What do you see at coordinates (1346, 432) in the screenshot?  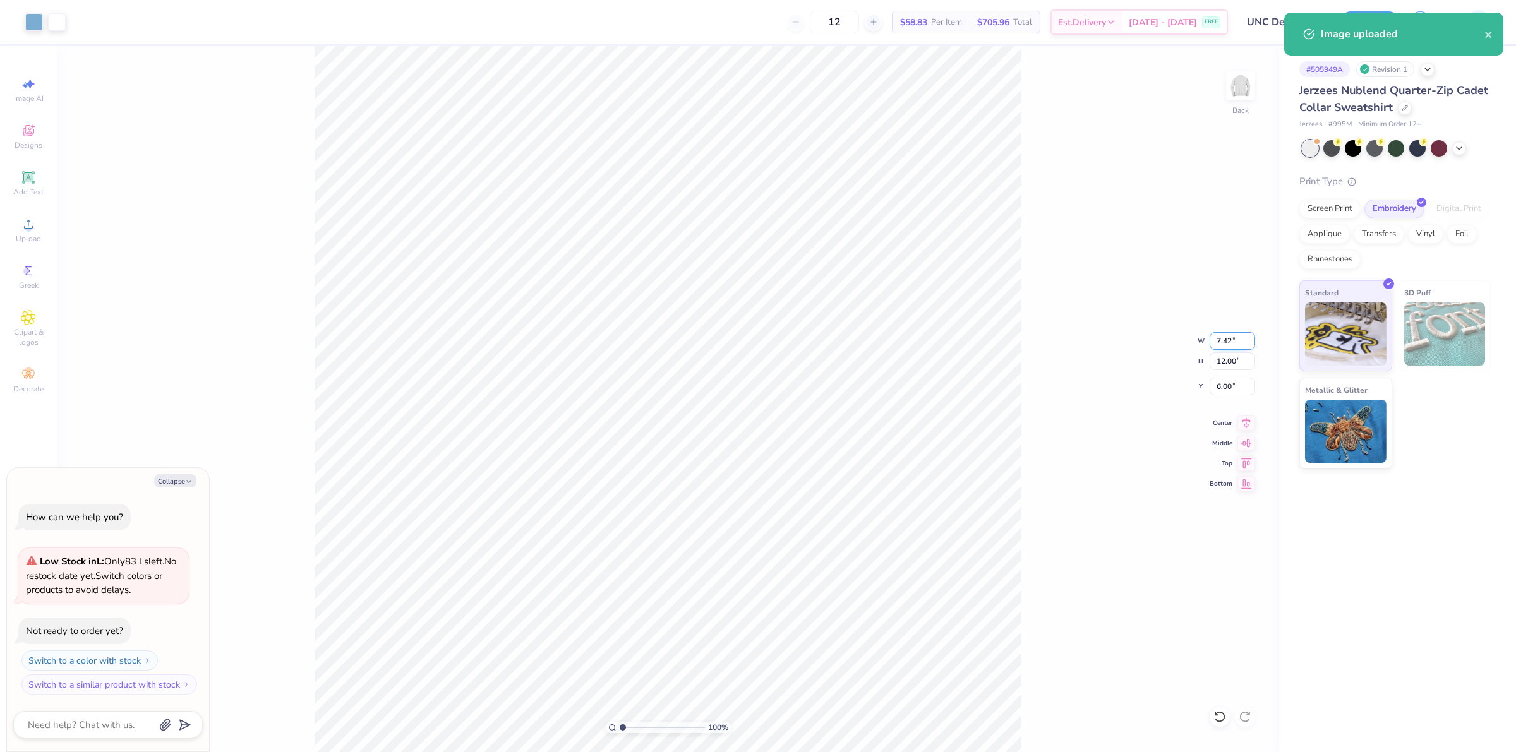 I see `img: Metallic & Glitter` at bounding box center [1346, 432].